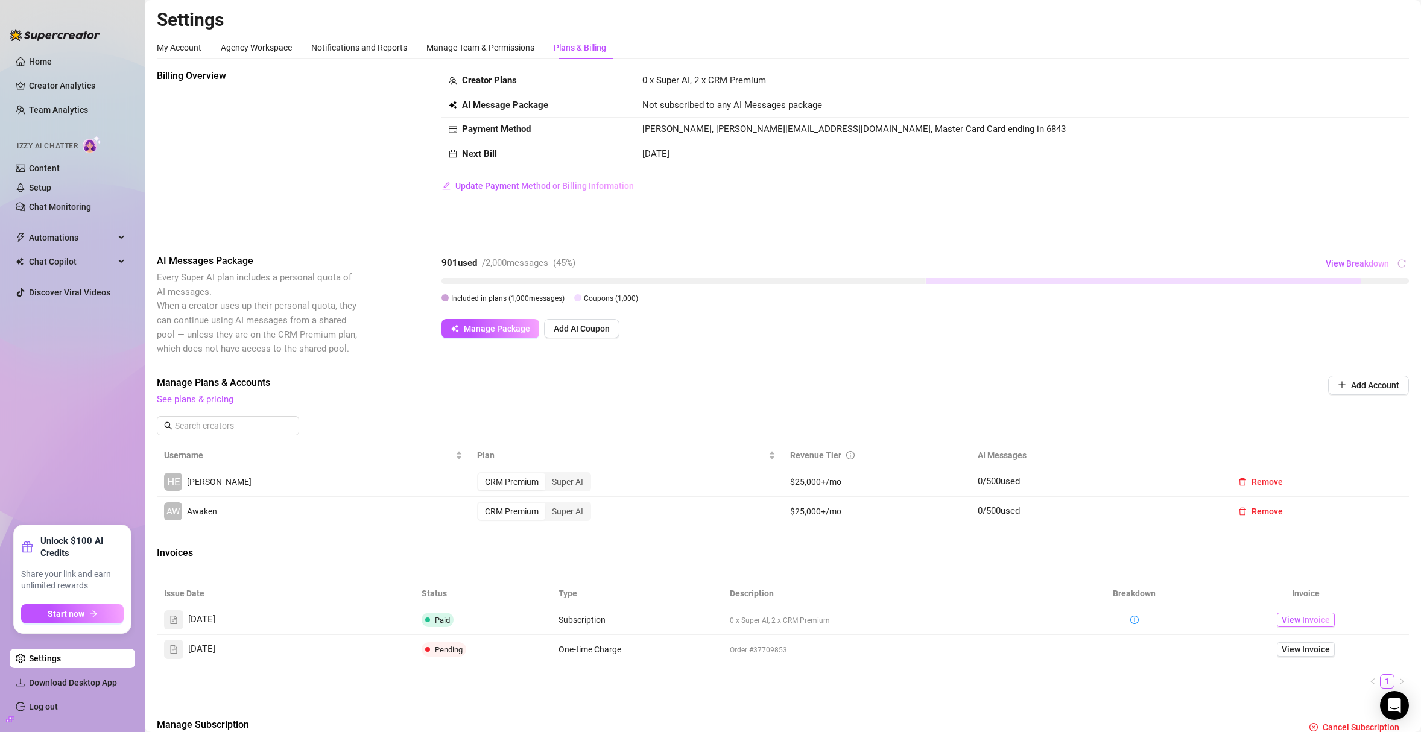 The height and width of the screenshot is (732, 1421). I want to click on span: Add AI Coupon, so click(582, 329).